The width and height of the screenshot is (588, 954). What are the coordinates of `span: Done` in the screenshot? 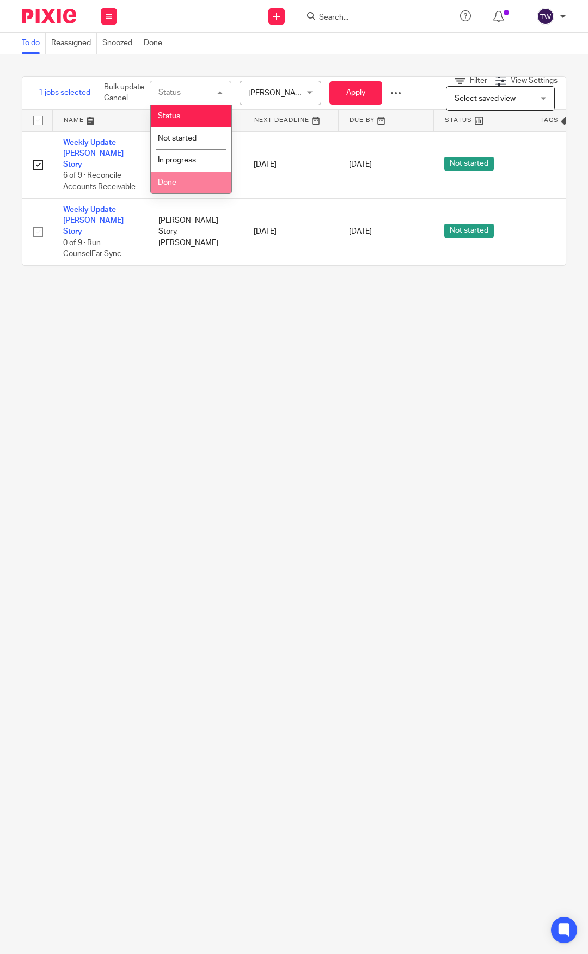 It's located at (167, 183).